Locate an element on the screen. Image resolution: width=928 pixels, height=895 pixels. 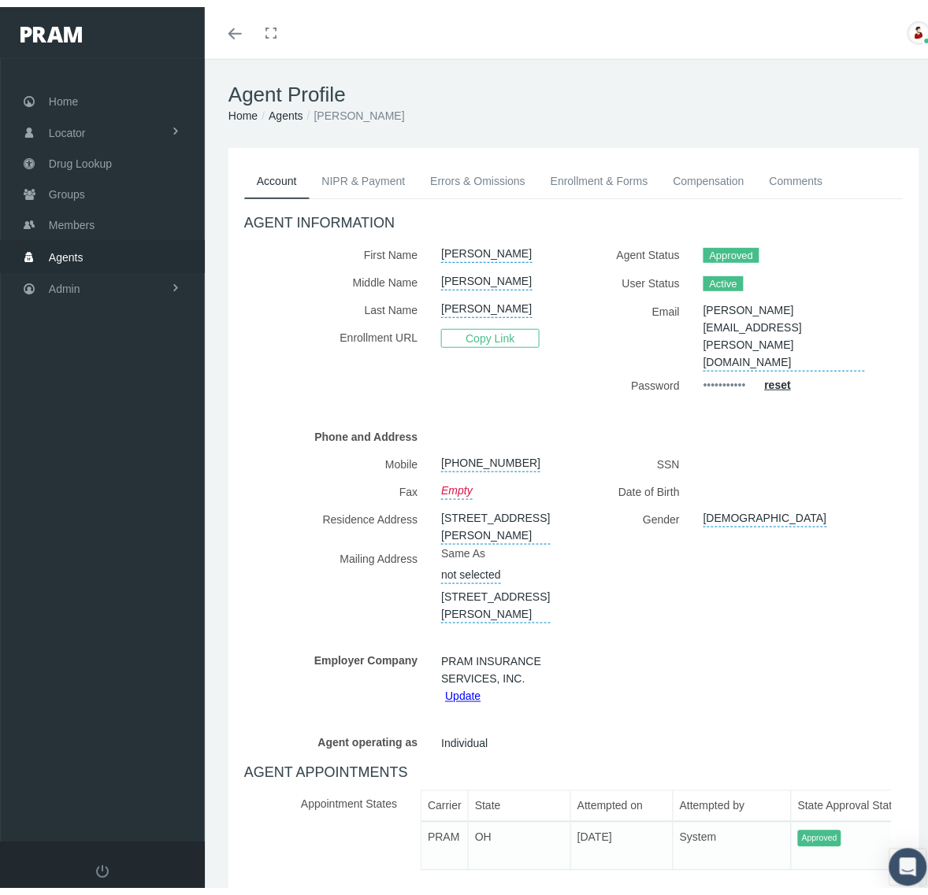
label: Appointment States is located at coordinates (326, 830).